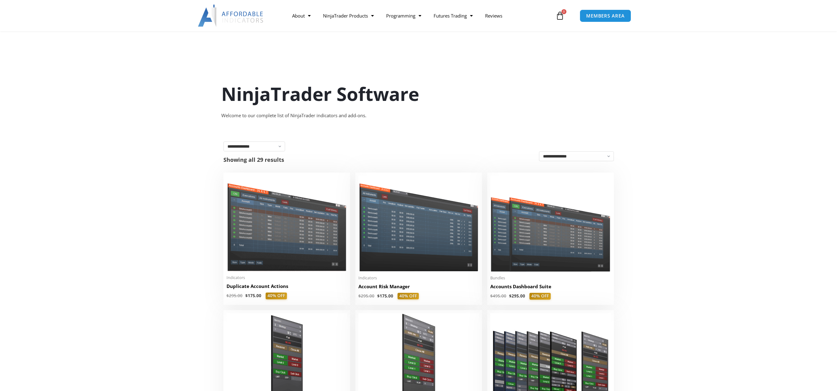 Image resolution: width=837 pixels, height=391 pixels. What do you see at coordinates (550, 287) in the screenshot?
I see `h2: Accounts Dashboard Suite` at bounding box center [550, 287].